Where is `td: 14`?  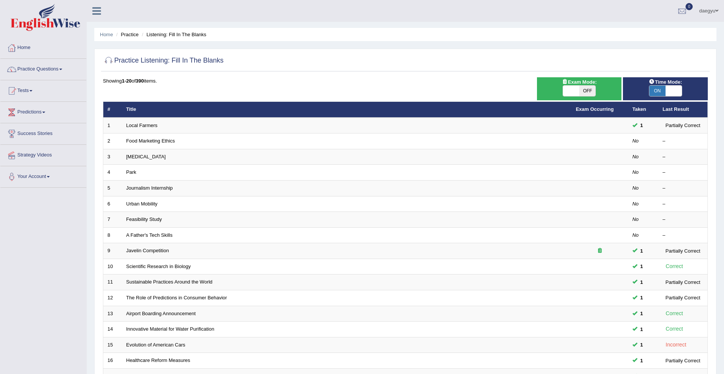 td: 14 is located at coordinates (113, 330).